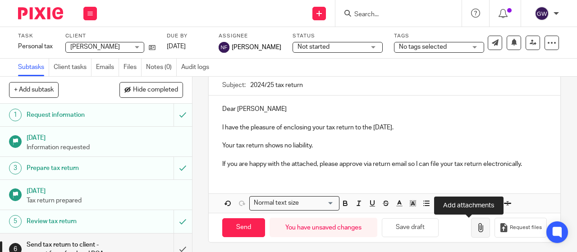 The width and height of the screenshot is (577, 252). What do you see at coordinates (107, 67) in the screenshot?
I see `a: Emails` at bounding box center [107, 67].